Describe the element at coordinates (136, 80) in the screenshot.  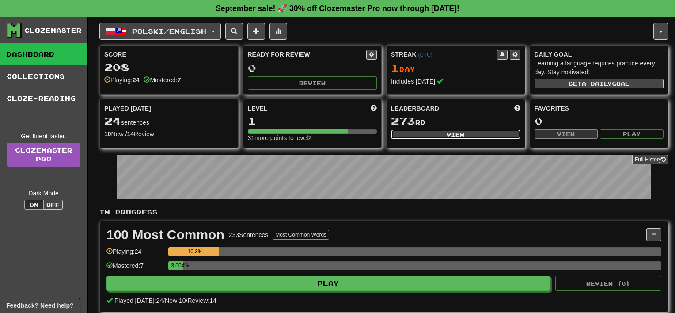
I see `strong: 24` at that location.